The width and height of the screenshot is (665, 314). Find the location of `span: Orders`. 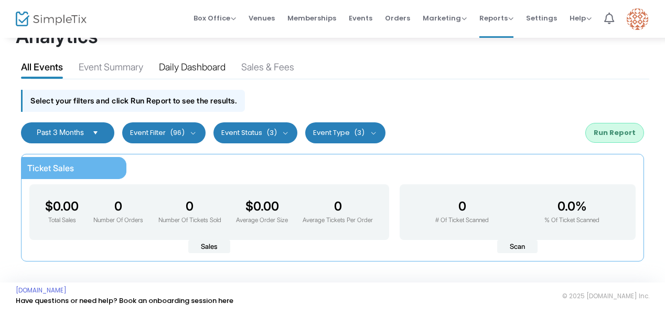

span: Orders is located at coordinates (398, 18).